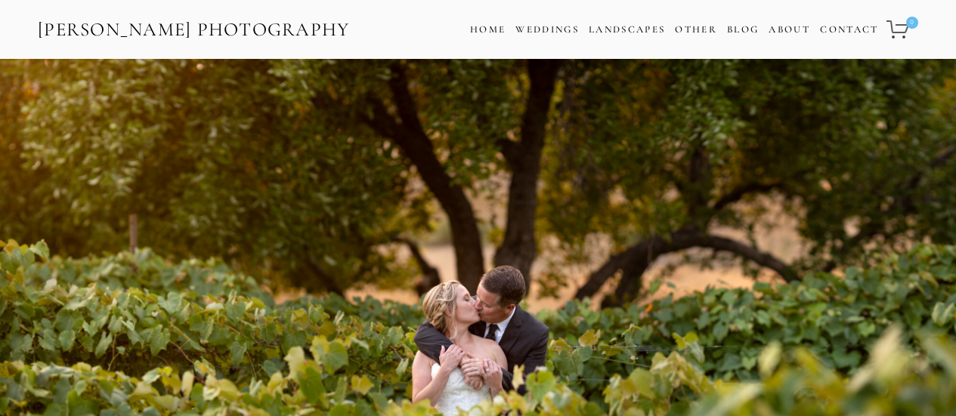 This screenshot has width=956, height=416. Describe the element at coordinates (848, 29) in the screenshot. I see `a: Contact` at that location.